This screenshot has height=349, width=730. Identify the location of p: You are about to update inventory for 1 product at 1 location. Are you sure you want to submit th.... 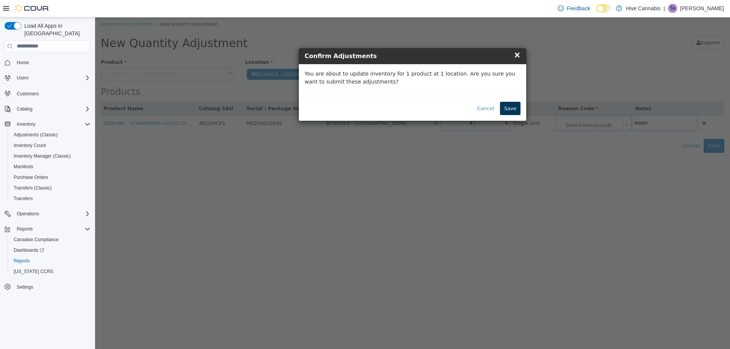
(318, 60).